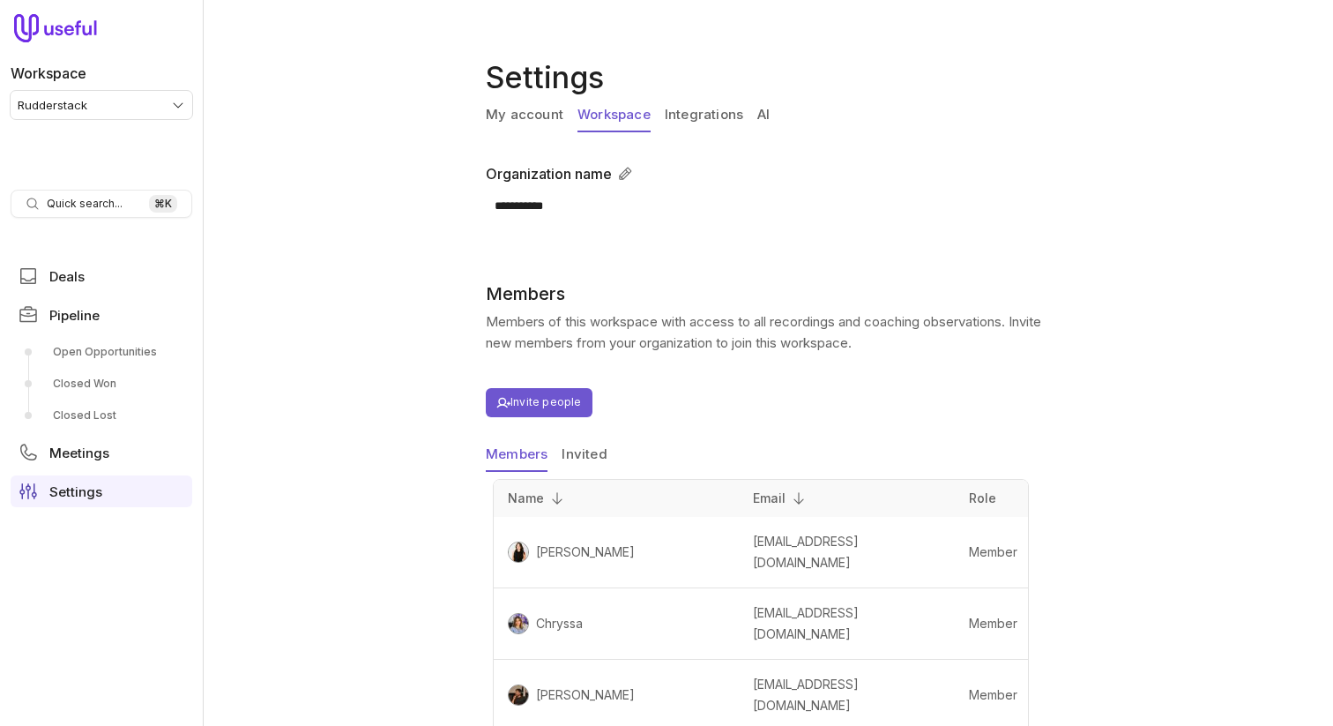 The height and width of the screenshot is (726, 1333). What do you see at coordinates (704, 116) in the screenshot?
I see `a: Integrations` at bounding box center [704, 116].